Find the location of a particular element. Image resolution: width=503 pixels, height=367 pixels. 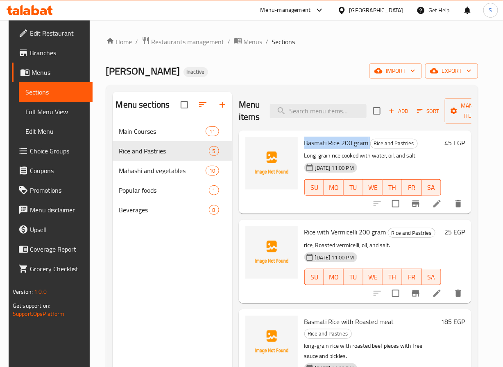

span: Grocery Checklist is located at coordinates (58, 269).